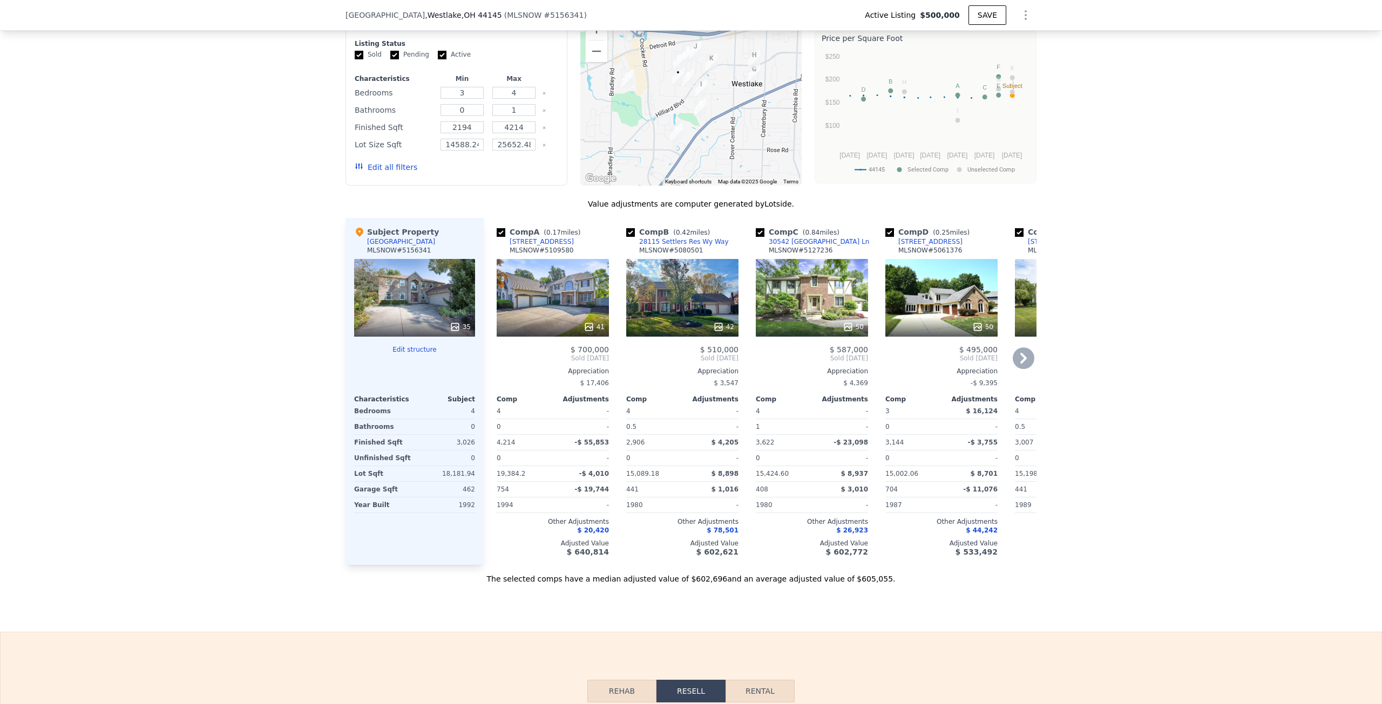 This screenshot has width=1382, height=704. I want to click on span: $ 602,621, so click(717, 552).